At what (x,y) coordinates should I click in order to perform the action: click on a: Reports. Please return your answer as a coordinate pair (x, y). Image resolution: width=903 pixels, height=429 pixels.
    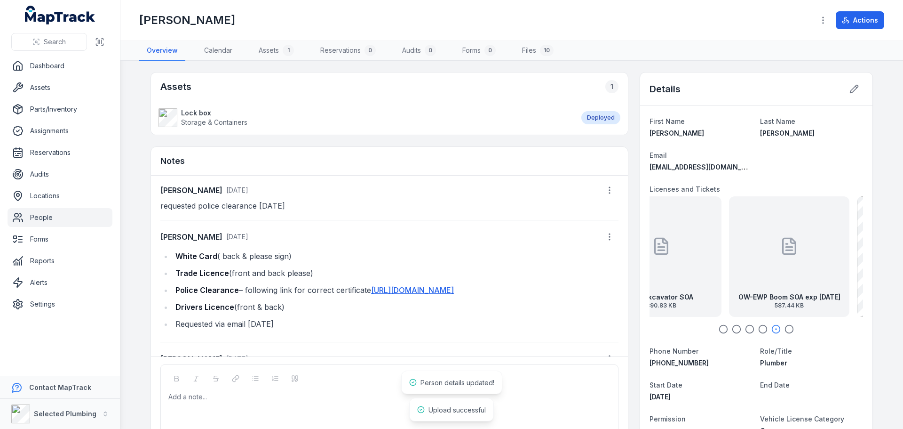
    Looking at the image, I should click on (60, 261).